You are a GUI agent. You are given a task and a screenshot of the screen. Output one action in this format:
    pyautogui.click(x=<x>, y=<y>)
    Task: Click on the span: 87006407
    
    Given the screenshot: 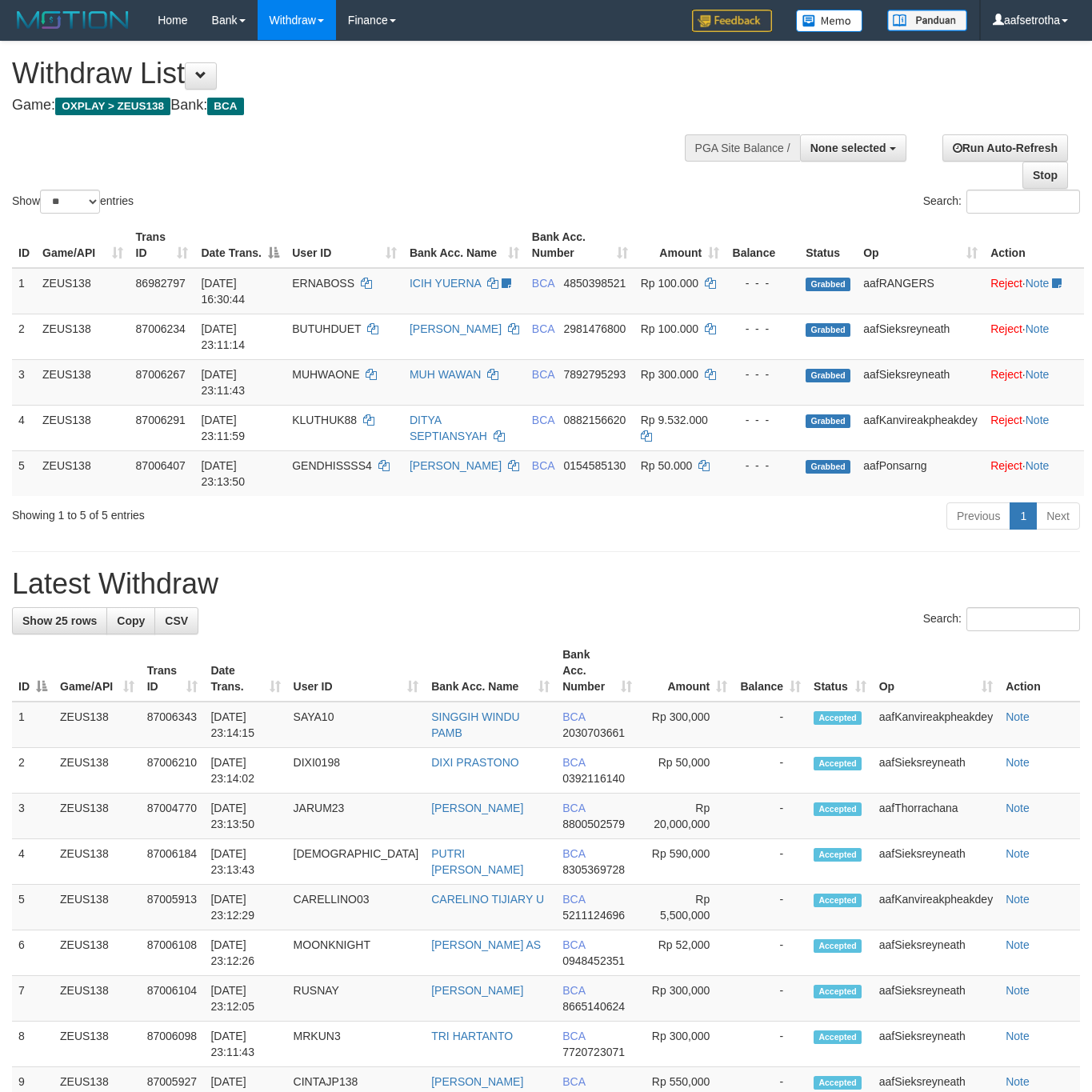 What is the action you would take?
    pyautogui.click(x=161, y=466)
    